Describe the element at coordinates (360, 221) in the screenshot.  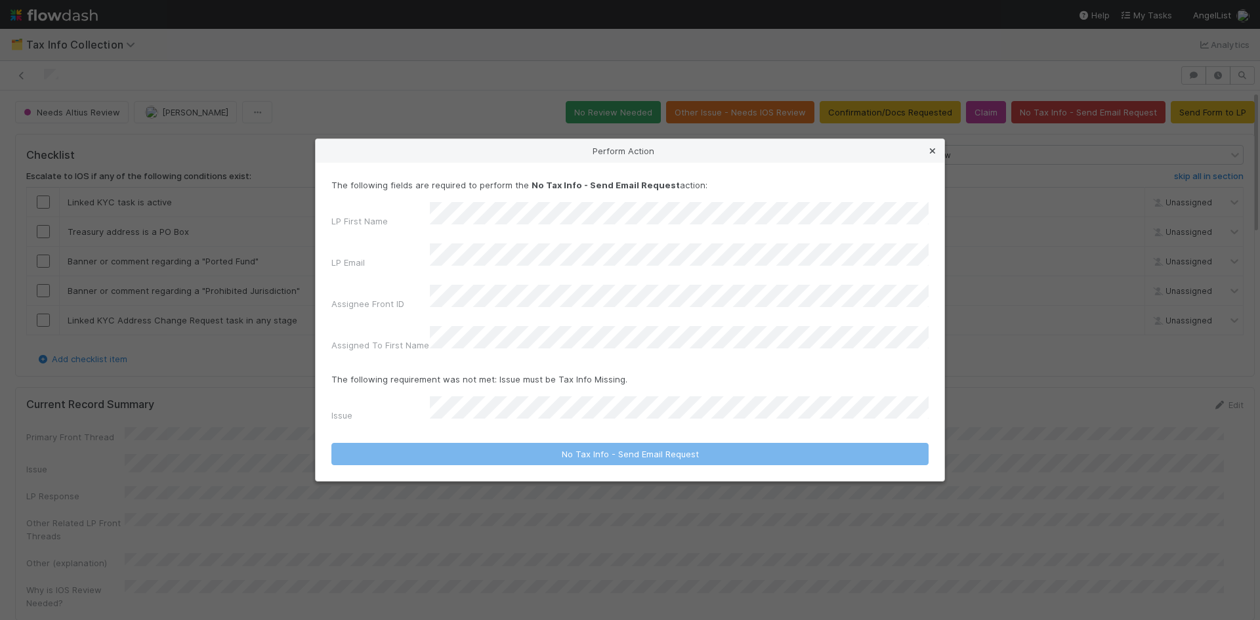
I see `label: LP First Name` at that location.